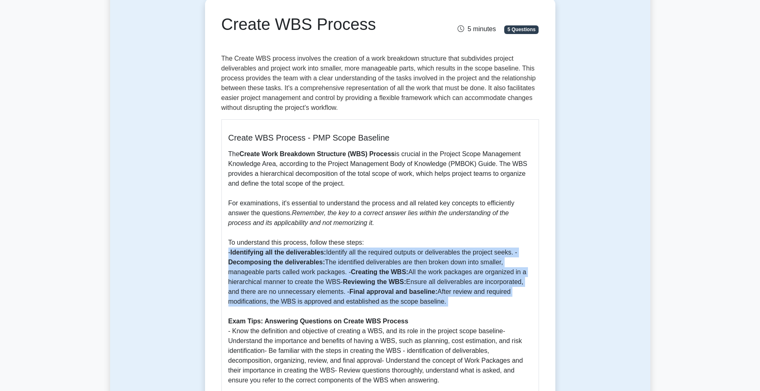 The width and height of the screenshot is (760, 391). Describe the element at coordinates (394, 291) in the screenshot. I see `b: Final approval and baseline:` at that location.